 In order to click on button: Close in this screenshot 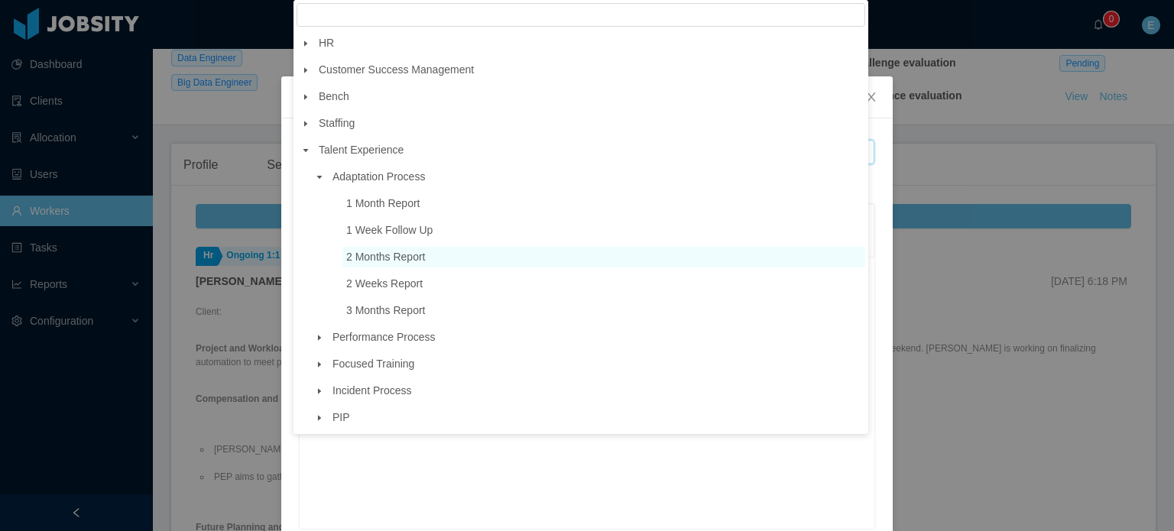, I will do `click(872, 98)`.